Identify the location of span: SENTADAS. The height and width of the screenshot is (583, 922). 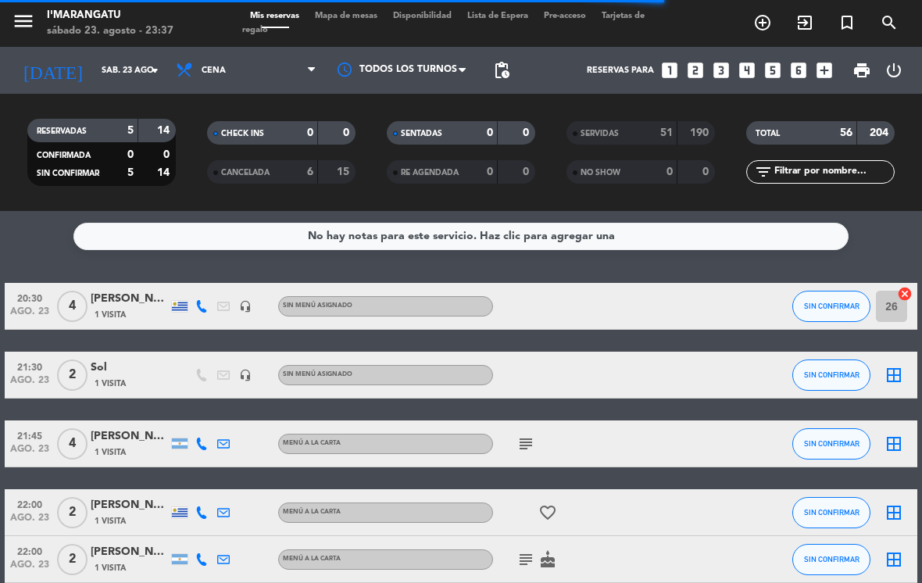
(421, 134).